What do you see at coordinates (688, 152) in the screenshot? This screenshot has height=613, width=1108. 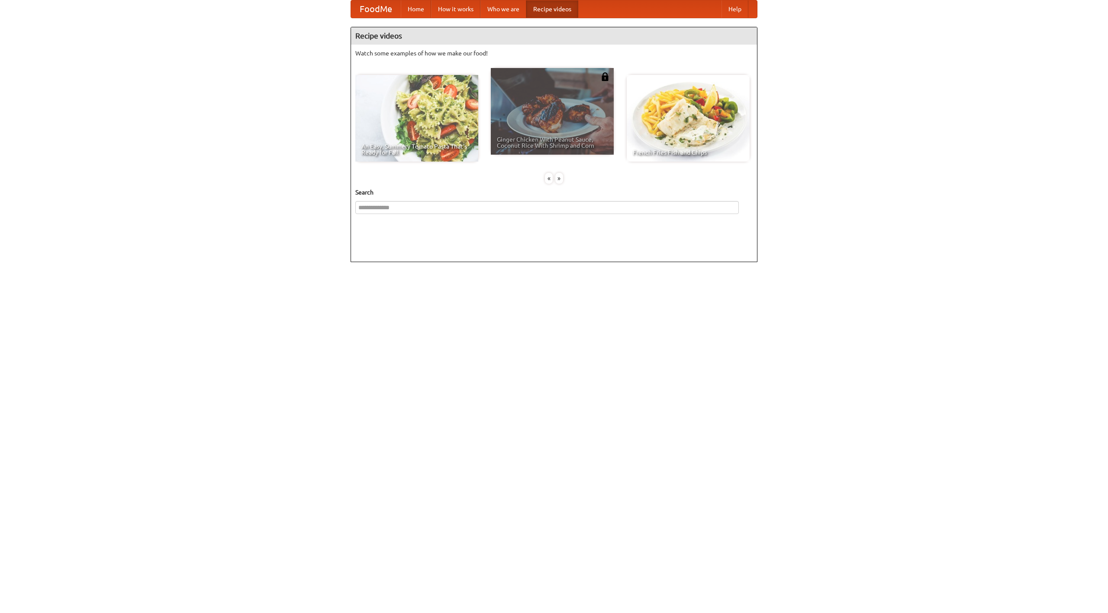 I see `span: French Fries Fish and Chips` at bounding box center [688, 152].